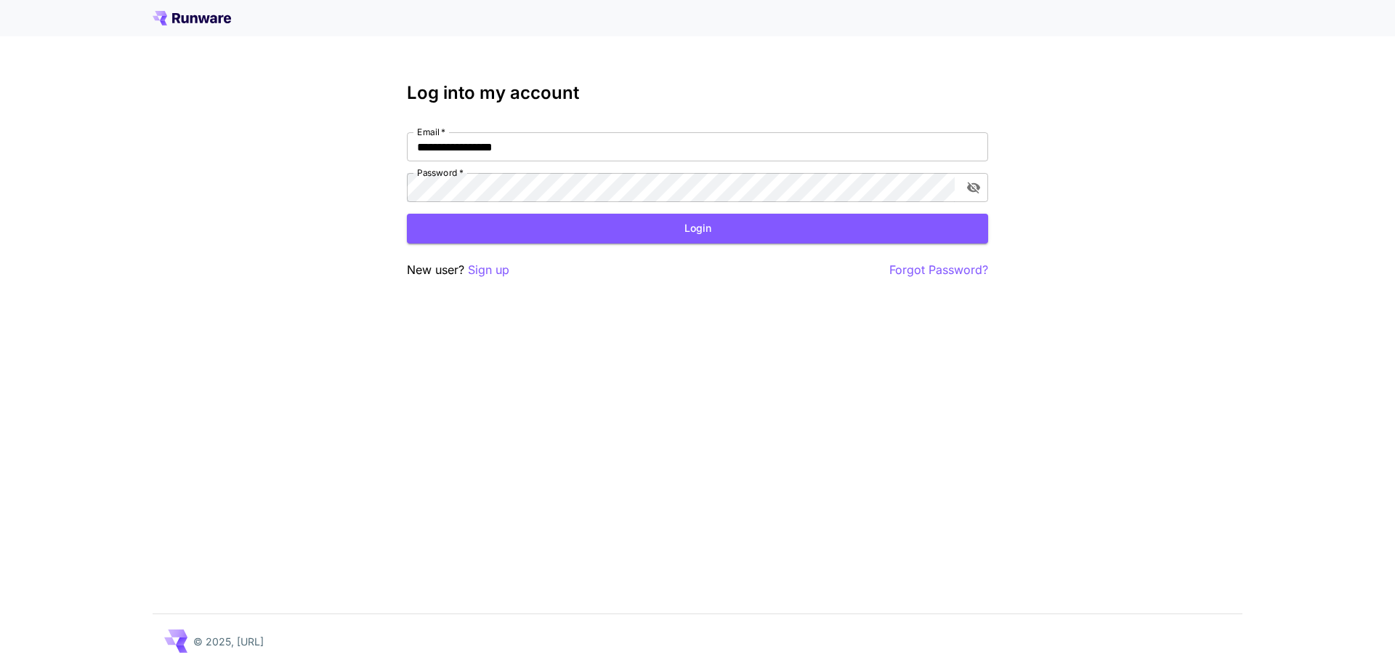  Describe the element at coordinates (697, 228) in the screenshot. I see `button: Login` at that location.